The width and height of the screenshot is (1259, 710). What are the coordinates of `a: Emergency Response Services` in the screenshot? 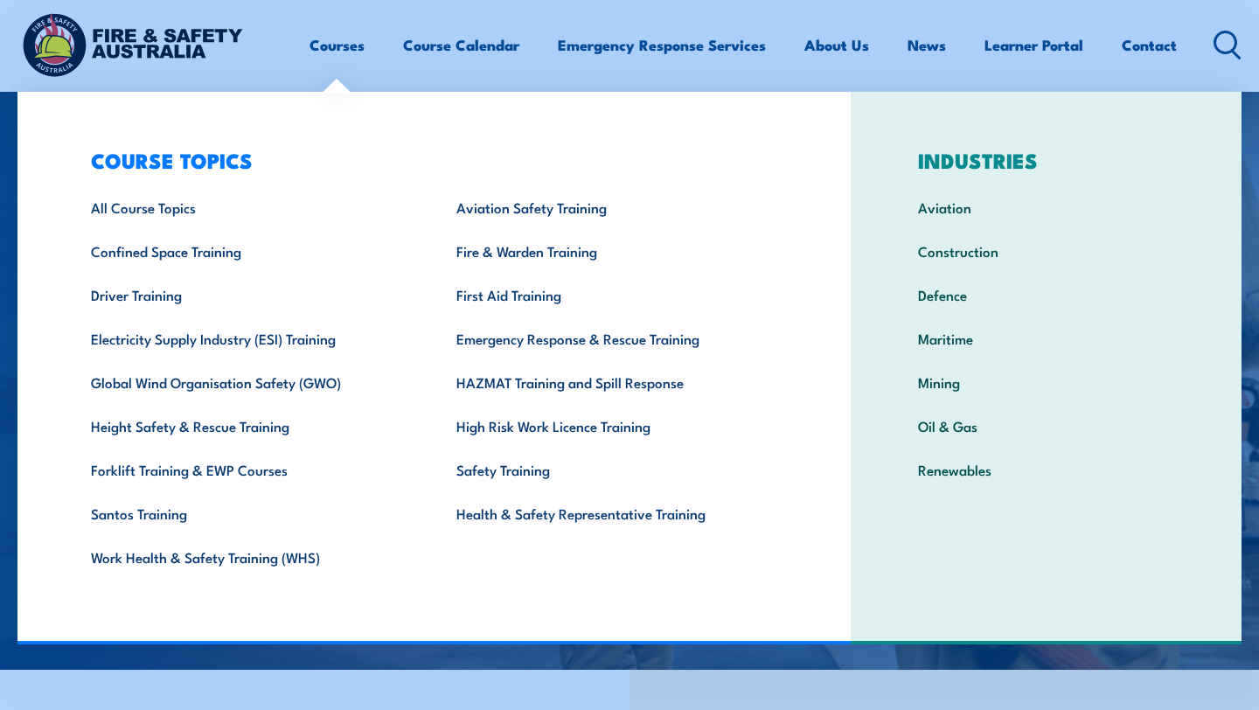 It's located at (662, 45).